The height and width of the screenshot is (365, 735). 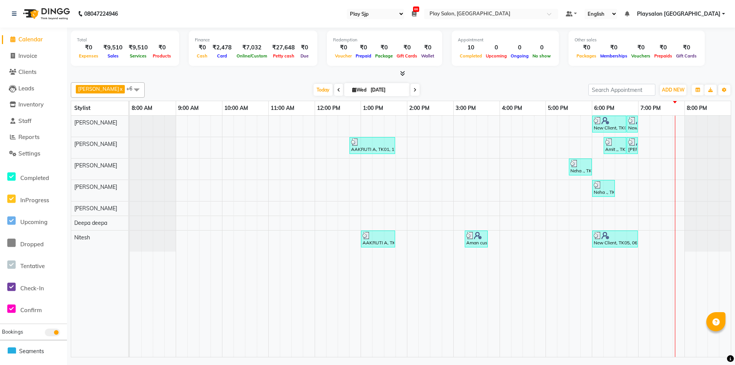 What do you see at coordinates (34, 200) in the screenshot?
I see `span: InProgress` at bounding box center [34, 200].